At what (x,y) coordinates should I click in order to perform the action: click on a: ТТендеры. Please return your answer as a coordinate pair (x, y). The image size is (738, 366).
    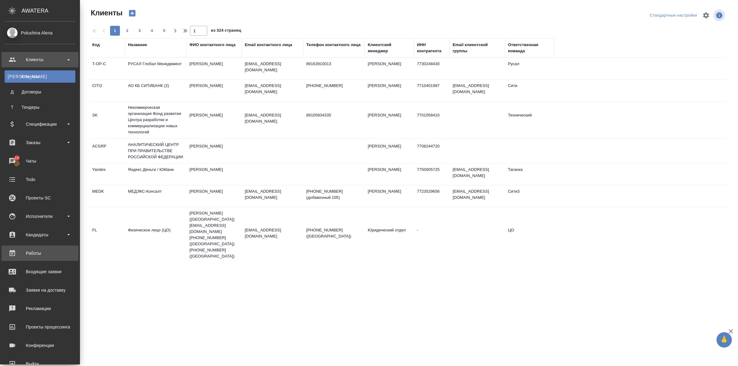
    Looking at the image, I should click on (40, 107).